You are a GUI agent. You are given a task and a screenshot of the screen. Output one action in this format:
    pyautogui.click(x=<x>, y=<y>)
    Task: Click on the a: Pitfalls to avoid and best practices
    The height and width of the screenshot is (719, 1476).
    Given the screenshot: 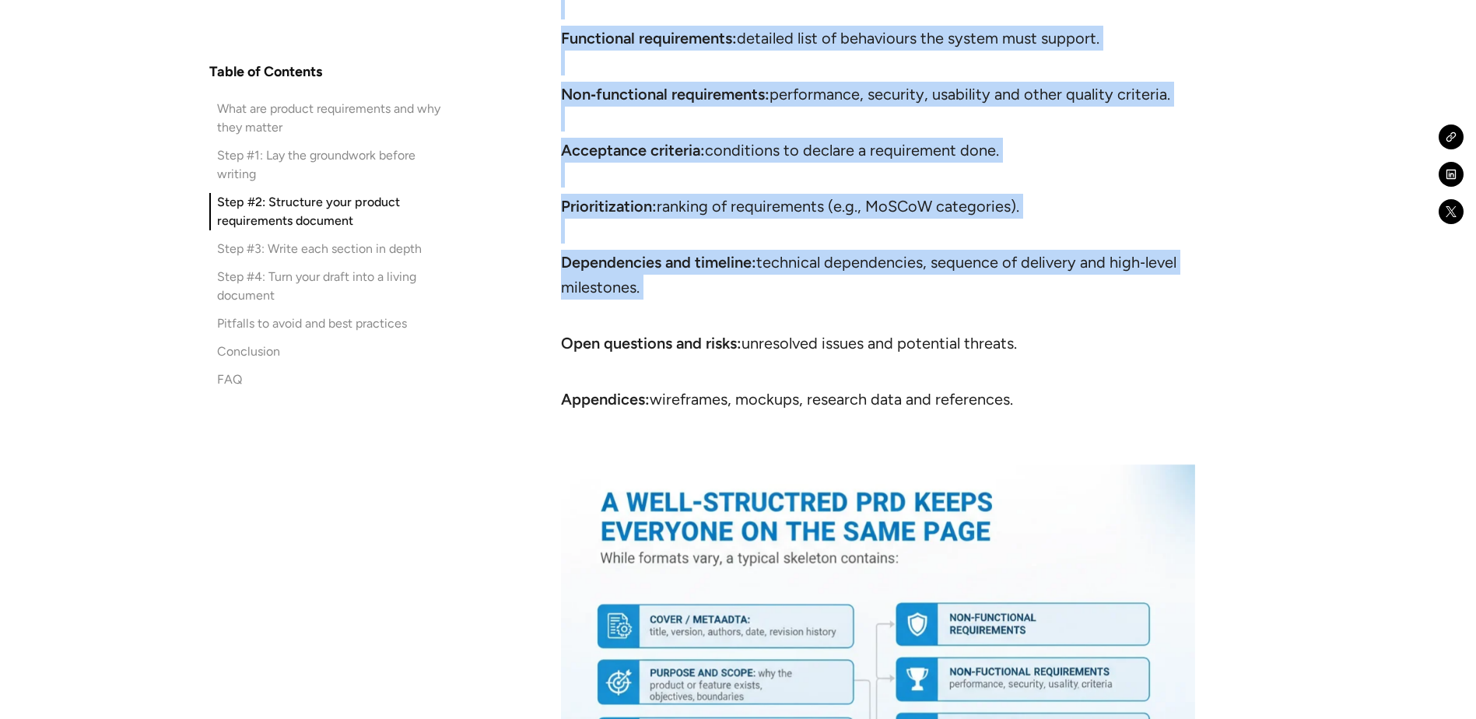 What is the action you would take?
    pyautogui.click(x=332, y=324)
    